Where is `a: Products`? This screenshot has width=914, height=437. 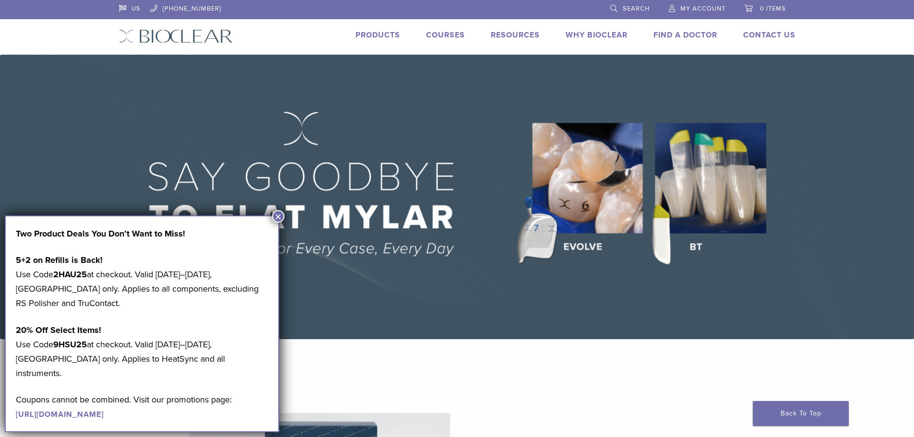
a: Products is located at coordinates (378, 35).